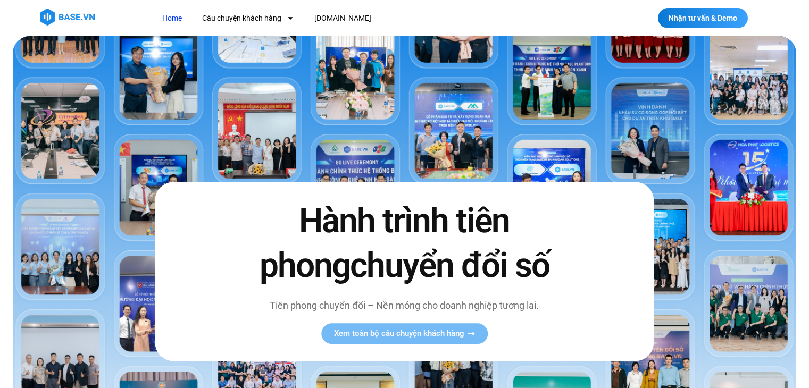 The image size is (809, 388). Describe the element at coordinates (360, 18) in the screenshot. I see `nav: Menu` at that location.